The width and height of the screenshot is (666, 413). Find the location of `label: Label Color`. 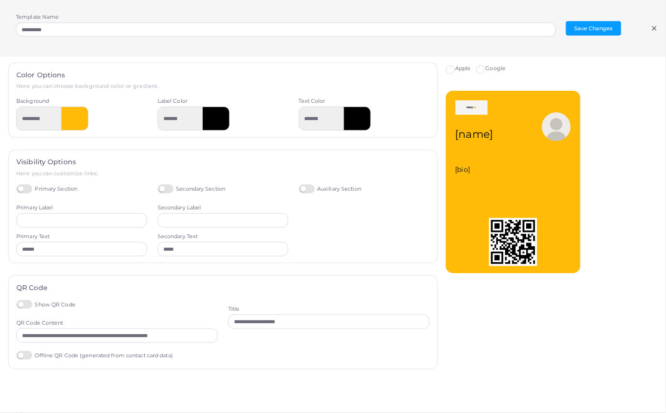

label: Label Color is located at coordinates (172, 101).